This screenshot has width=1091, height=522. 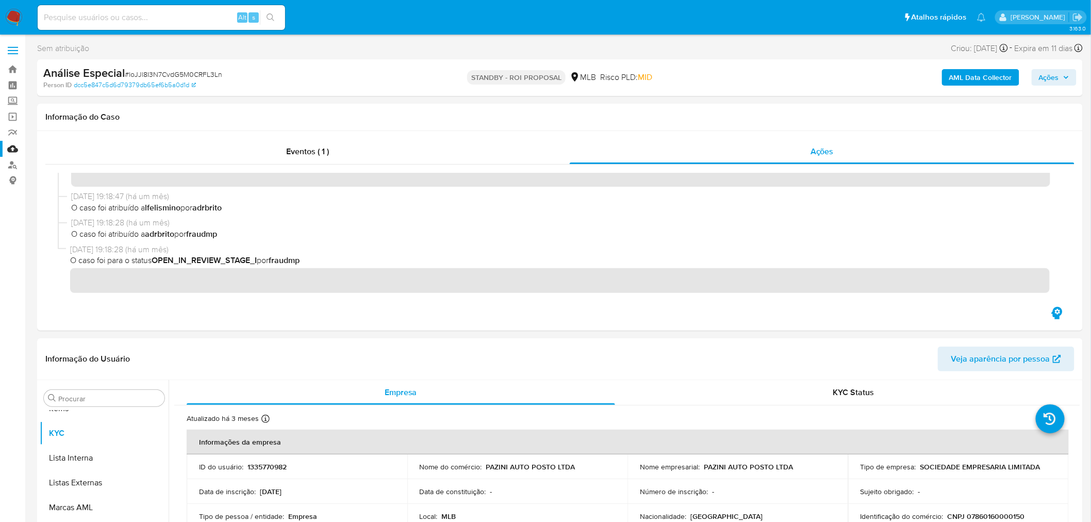 What do you see at coordinates (63, 48) in the screenshot?
I see `span: Sem atribuição` at bounding box center [63, 48].